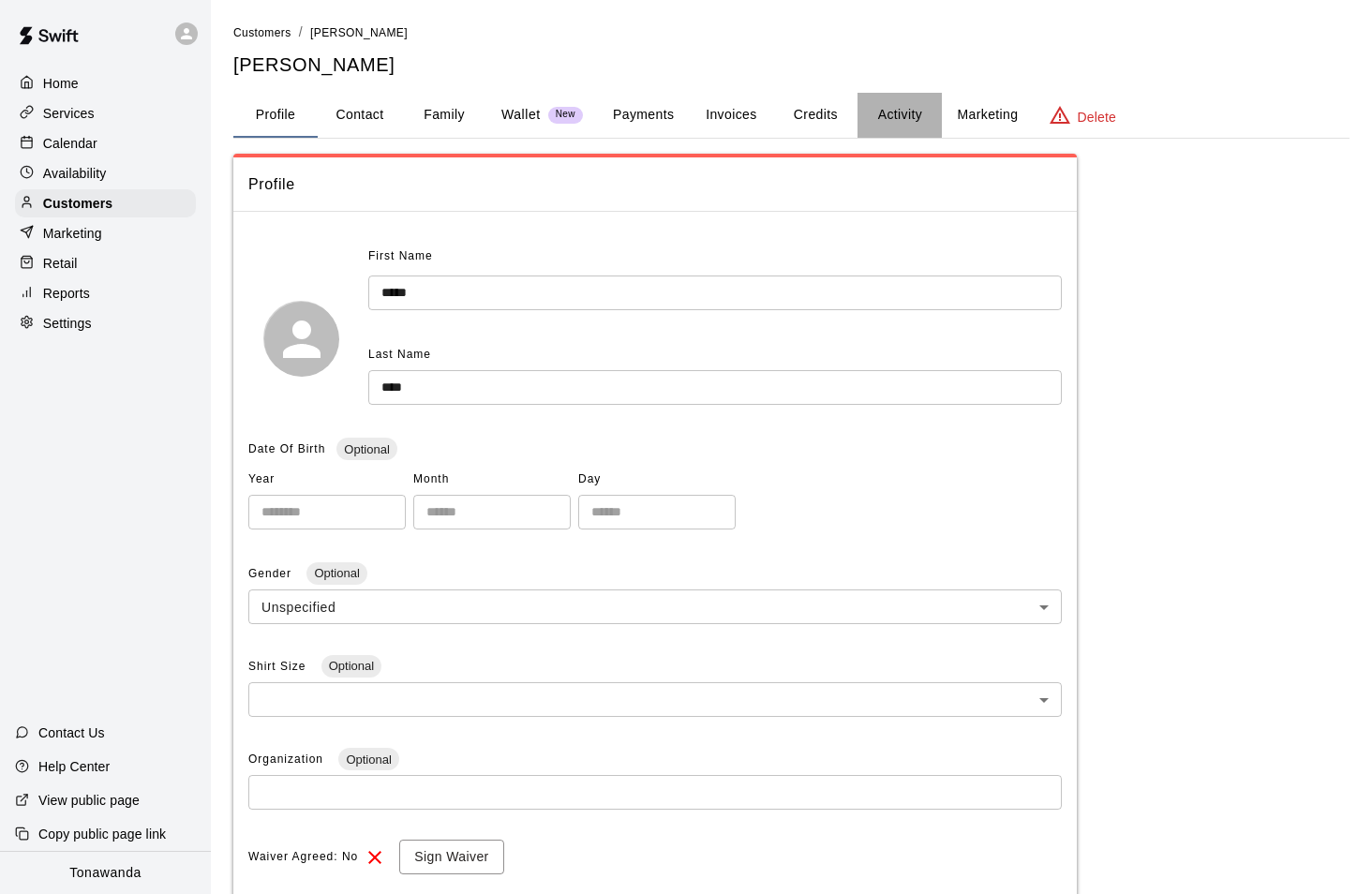 The width and height of the screenshot is (1372, 894). Describe the element at coordinates (78, 204) in the screenshot. I see `p: Customers` at that location.